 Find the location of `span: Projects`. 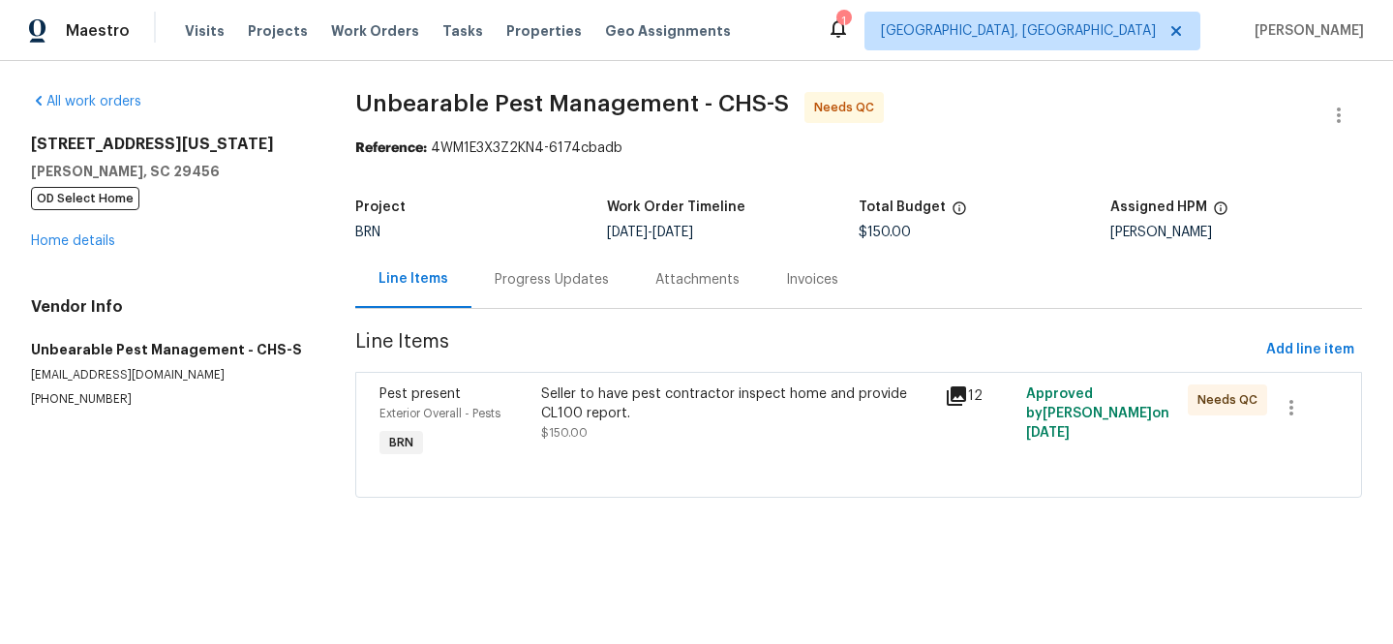

span: Projects is located at coordinates (278, 31).